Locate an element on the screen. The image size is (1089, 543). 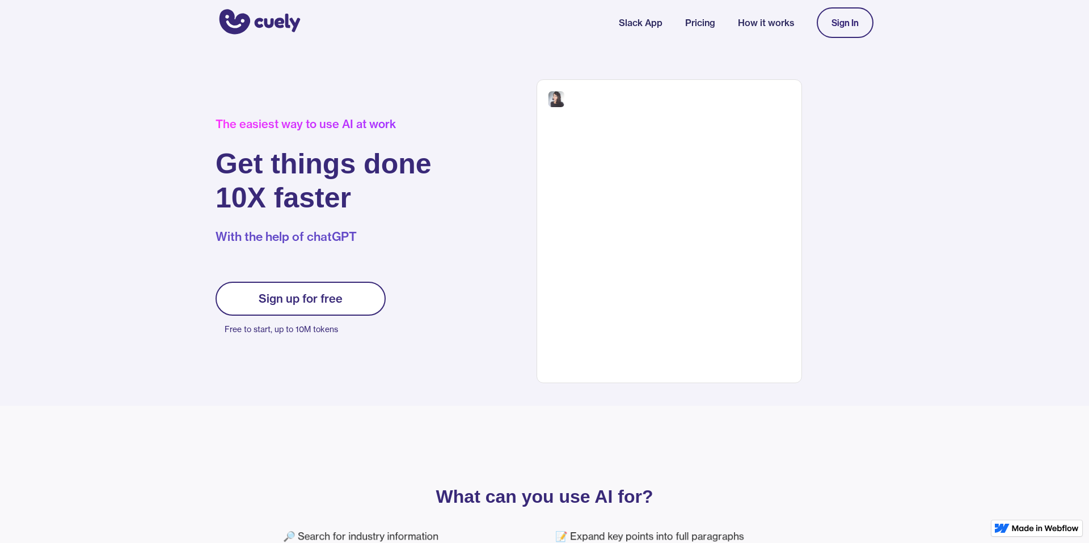
img: Made in Webflow is located at coordinates (1045, 529).